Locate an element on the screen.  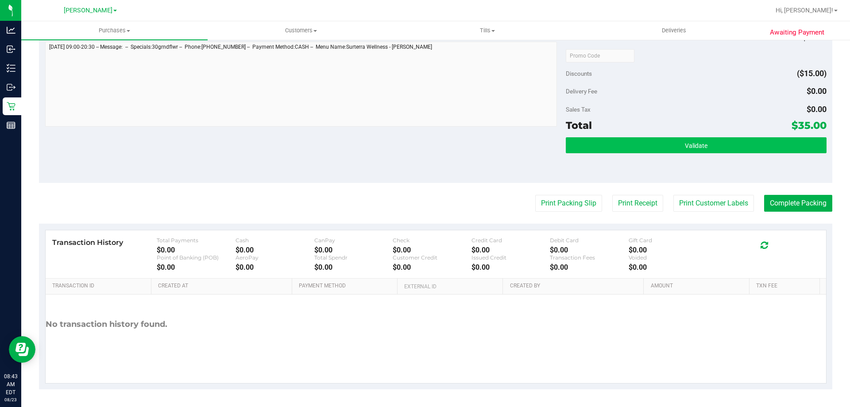
div: Credit Card is located at coordinates (511, 240).